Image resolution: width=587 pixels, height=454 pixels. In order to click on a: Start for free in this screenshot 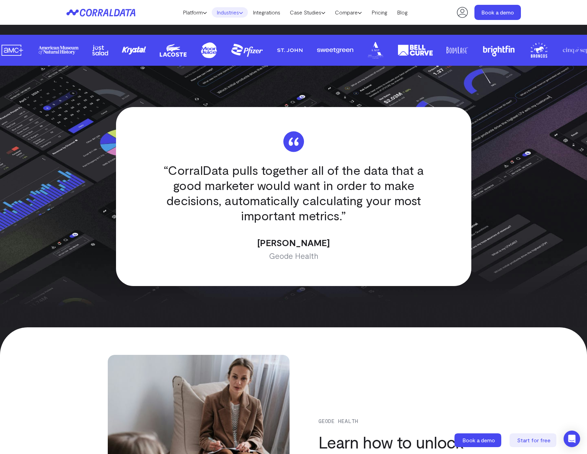, I will do `click(534, 441)`.